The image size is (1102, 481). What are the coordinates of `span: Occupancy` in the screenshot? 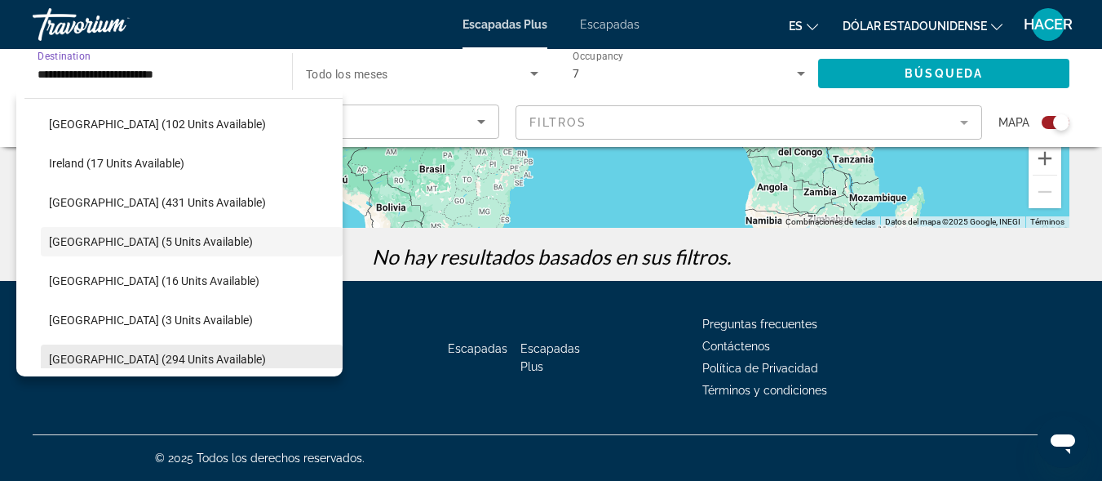 It's located at (598, 56).